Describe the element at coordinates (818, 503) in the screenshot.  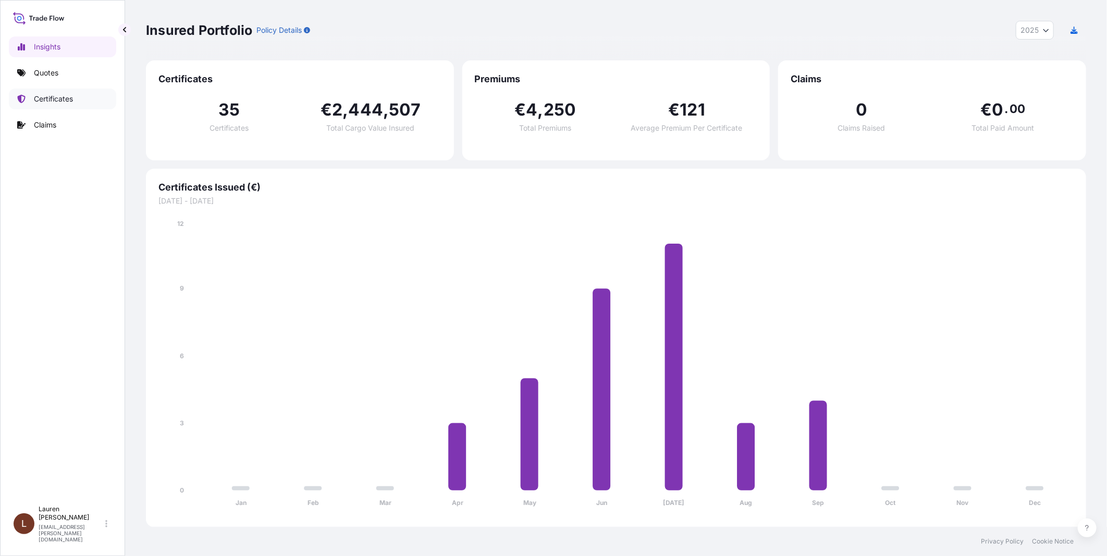
I see `tspan: Sep` at that location.